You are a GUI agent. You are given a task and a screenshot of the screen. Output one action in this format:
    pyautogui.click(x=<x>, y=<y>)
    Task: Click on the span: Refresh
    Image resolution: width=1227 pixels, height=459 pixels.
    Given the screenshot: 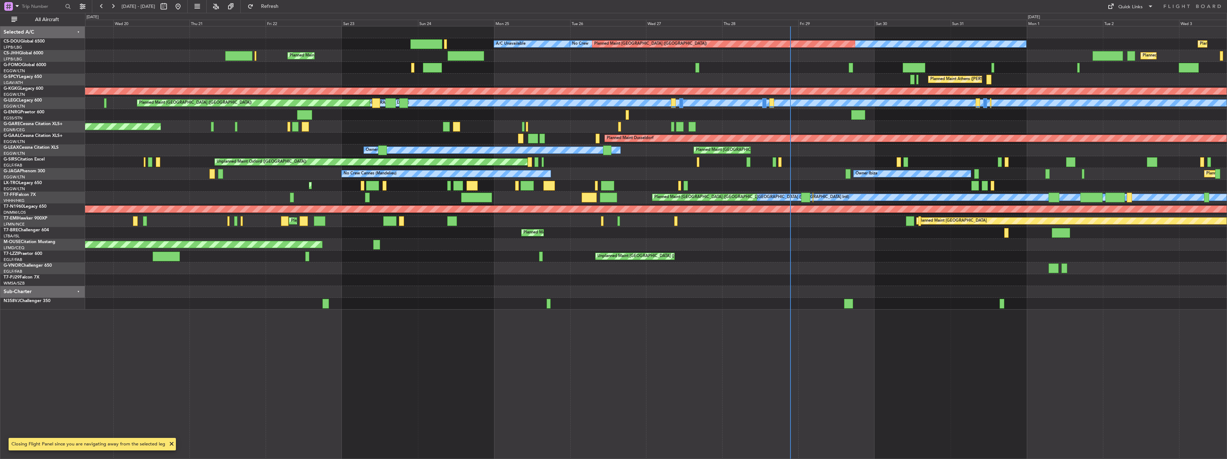 What is the action you would take?
    pyautogui.click(x=270, y=6)
    